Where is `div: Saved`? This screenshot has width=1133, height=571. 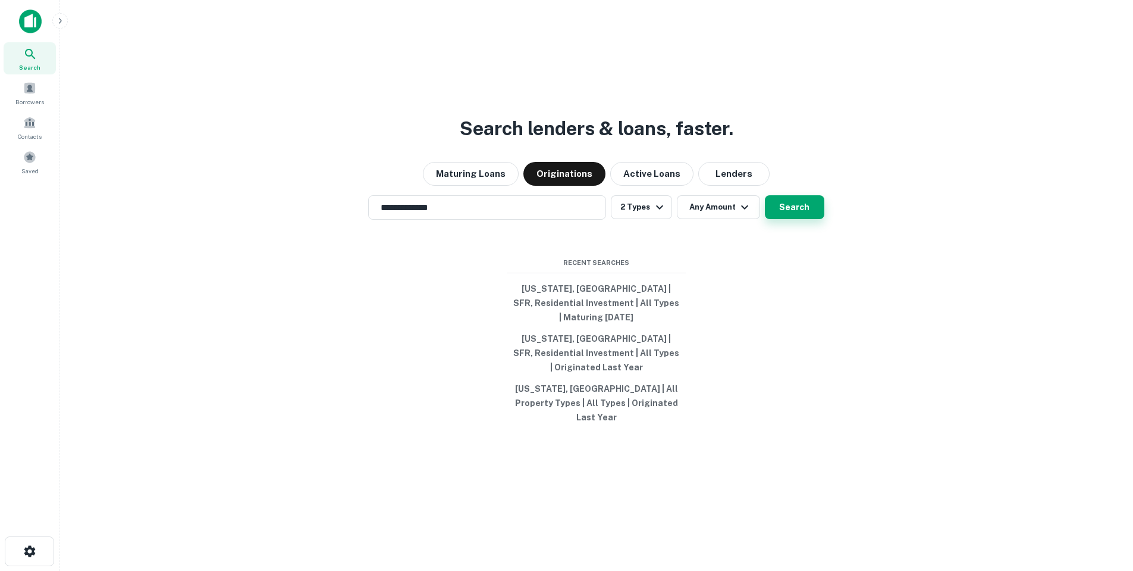 div: Saved is located at coordinates (30, 162).